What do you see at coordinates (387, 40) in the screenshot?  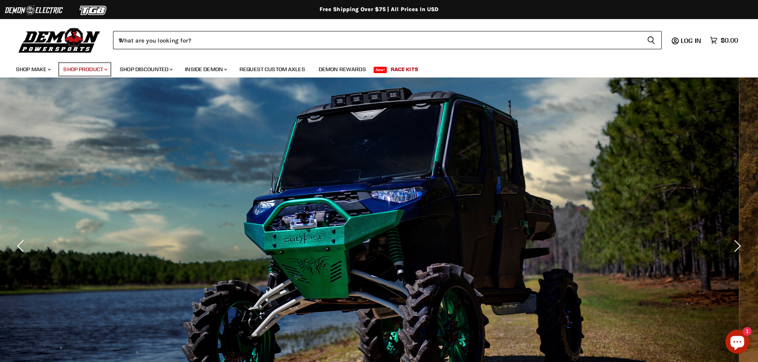 I see `form: Product` at bounding box center [387, 40].